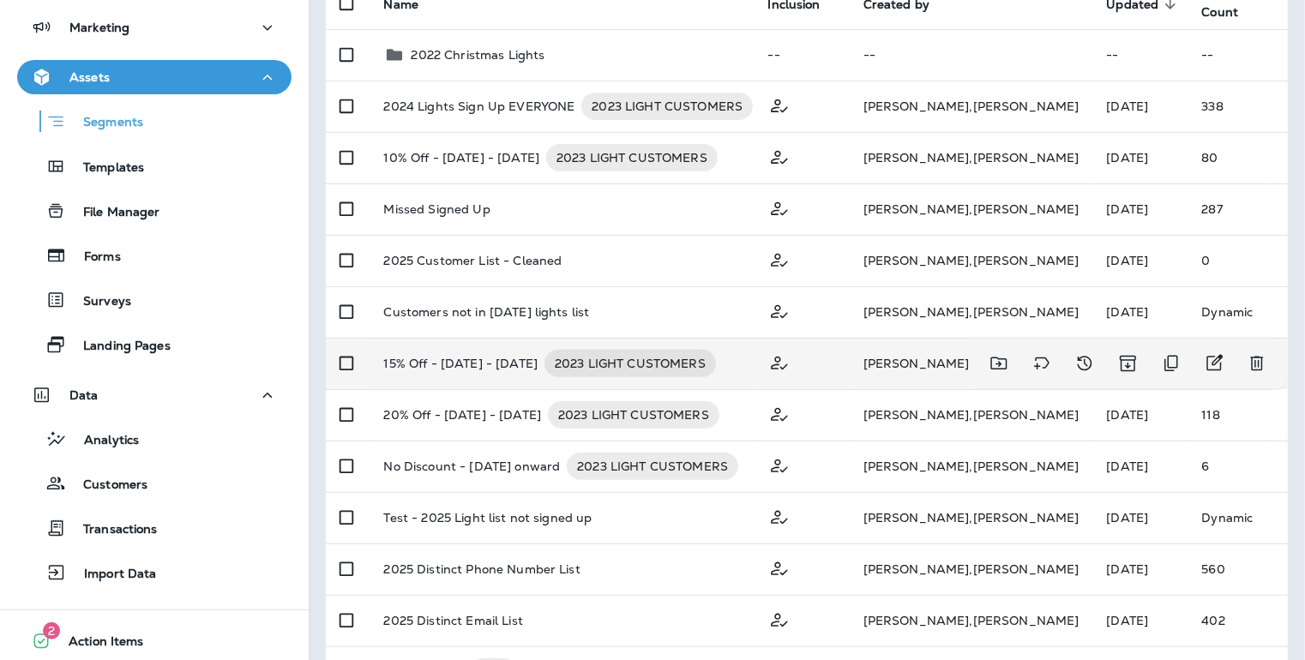  What do you see at coordinates (454, 621) in the screenshot?
I see `p: 2025 Distinct Email List` at bounding box center [454, 621].